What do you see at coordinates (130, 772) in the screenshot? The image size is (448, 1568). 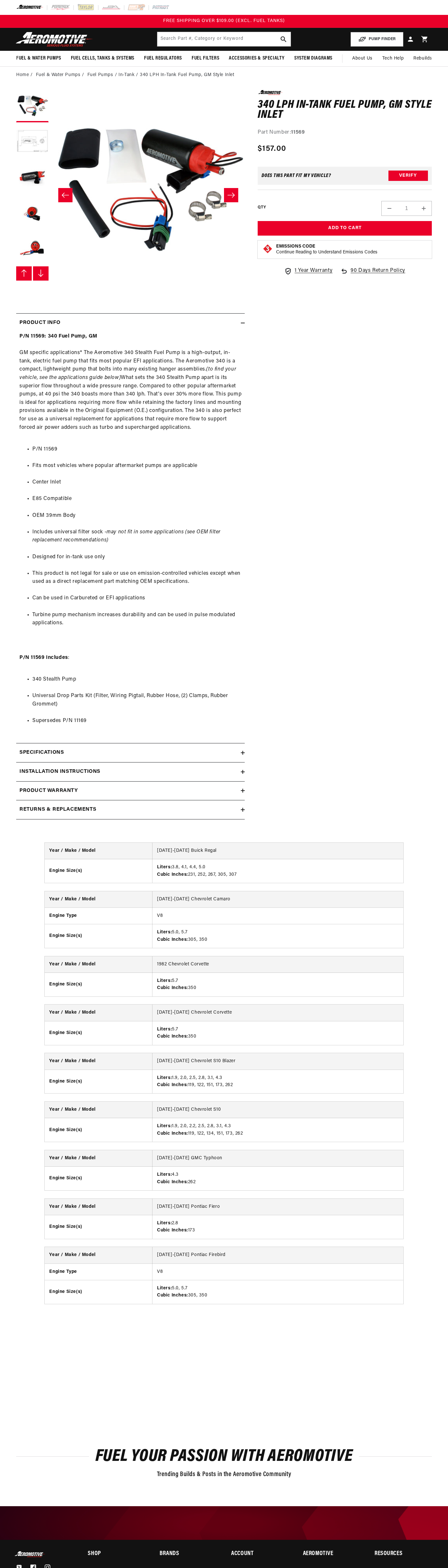 I see `summary: Installation Instructions` at bounding box center [130, 772].